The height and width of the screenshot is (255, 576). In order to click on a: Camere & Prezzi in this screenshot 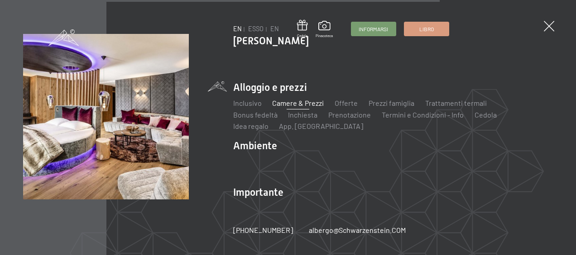, I will do `click(298, 103)`.